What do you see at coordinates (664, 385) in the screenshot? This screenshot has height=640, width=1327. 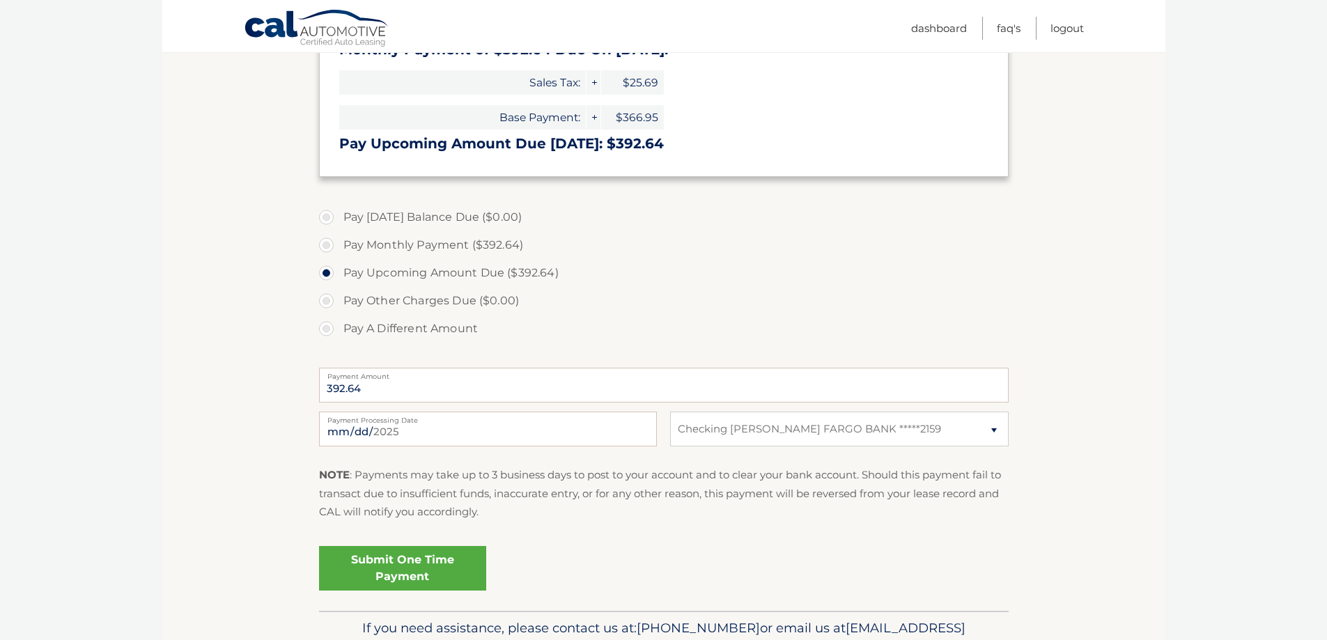 I see `input: Payment Amount` at bounding box center [664, 385].